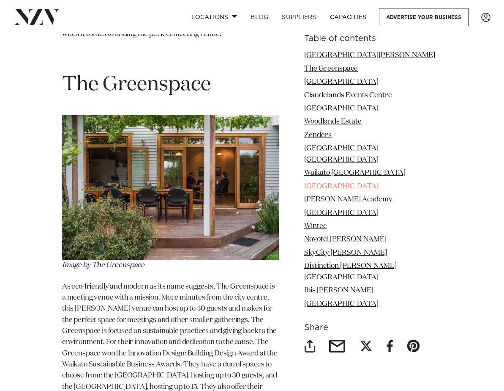  What do you see at coordinates (259, 17) in the screenshot?
I see `a: BLOG` at bounding box center [259, 17].